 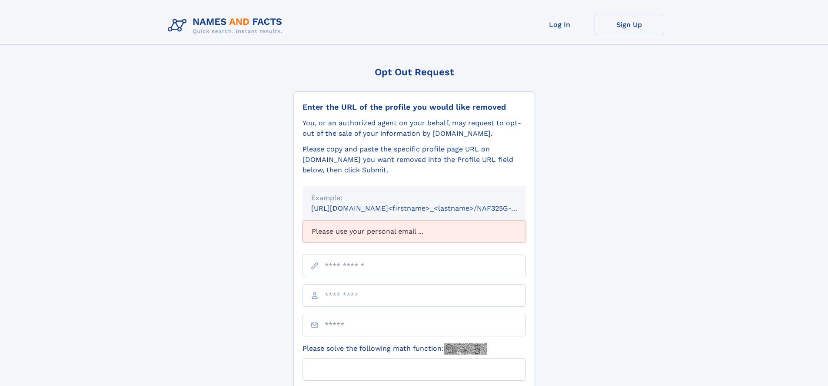 What do you see at coordinates (630, 24) in the screenshot?
I see `a: Sign Up` at bounding box center [630, 24].